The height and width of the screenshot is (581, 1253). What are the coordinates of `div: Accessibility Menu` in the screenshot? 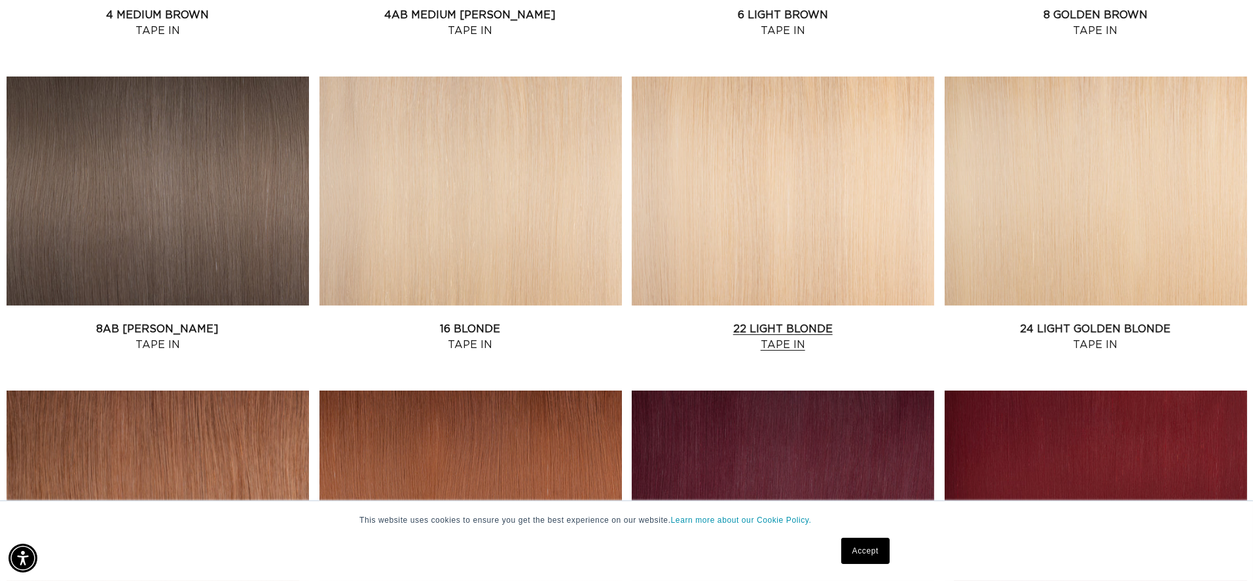 It's located at (23, 558).